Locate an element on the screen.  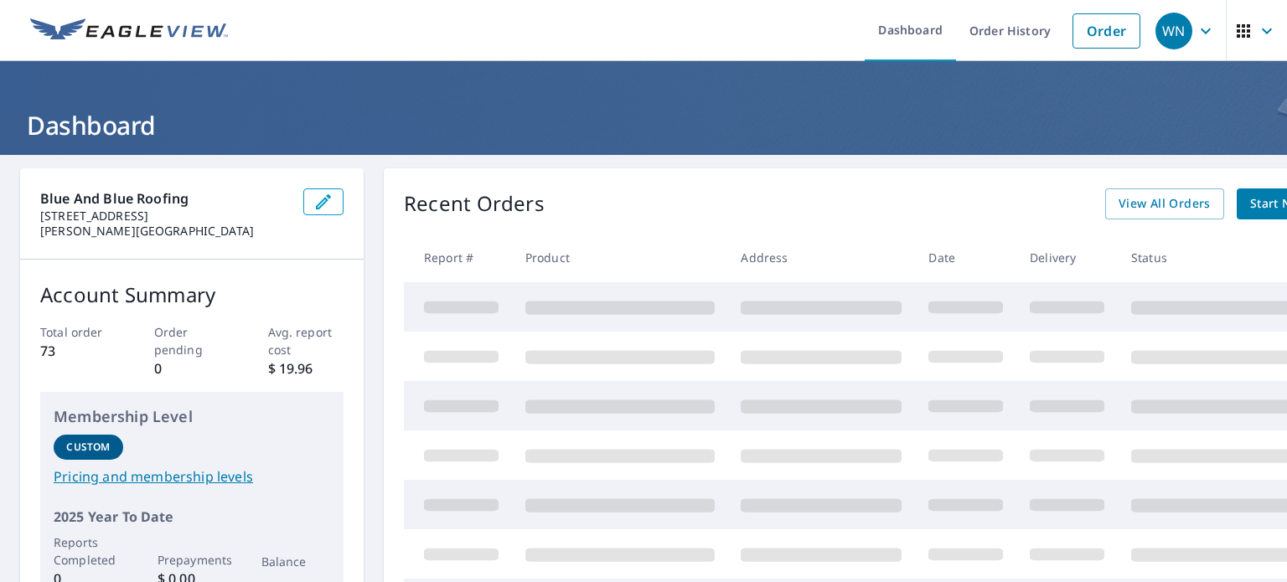
p: Prepayments is located at coordinates (192, 560).